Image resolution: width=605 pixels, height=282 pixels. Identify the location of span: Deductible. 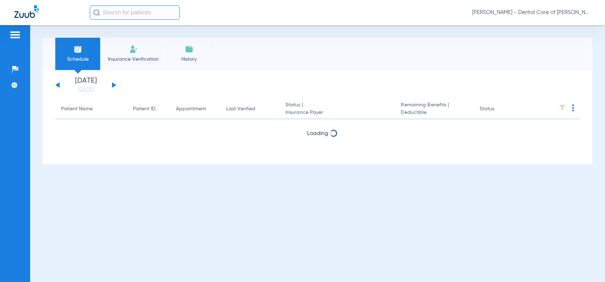
(434, 112).